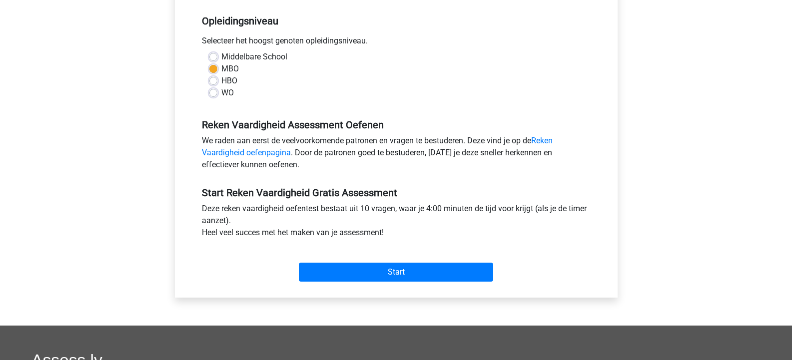 This screenshot has width=792, height=360. Describe the element at coordinates (396, 43) in the screenshot. I see `div: Selecteer het hoogst genoten opleidingsniveau.` at that location.